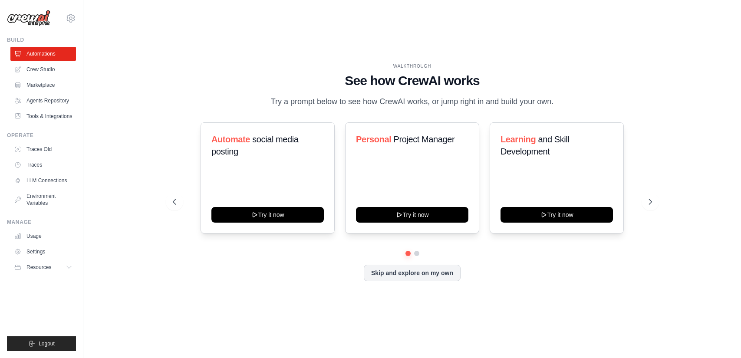 The height and width of the screenshot is (358, 741). I want to click on span: and Skill Development, so click(535, 145).